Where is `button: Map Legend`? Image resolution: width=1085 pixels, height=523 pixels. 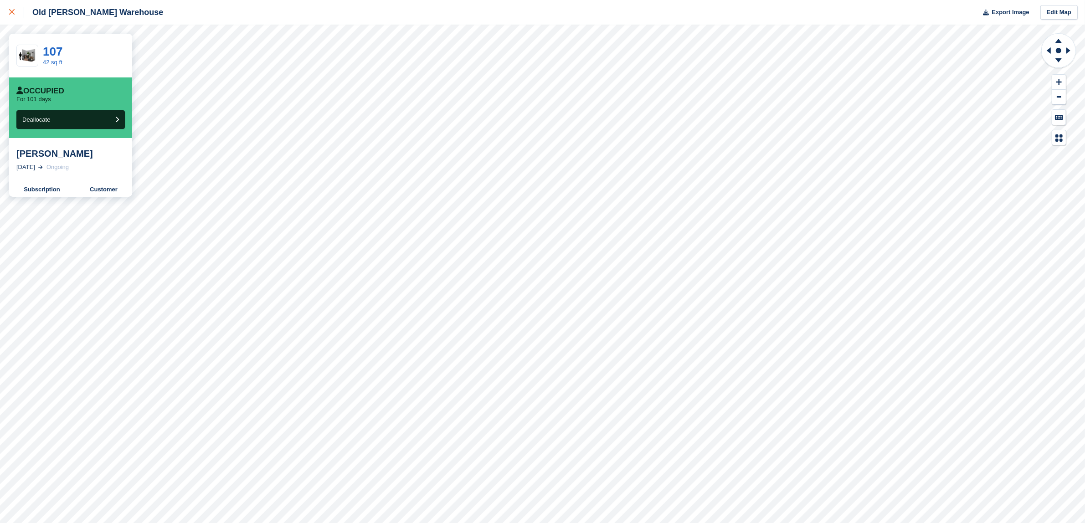 button: Map Legend is located at coordinates (1059, 138).